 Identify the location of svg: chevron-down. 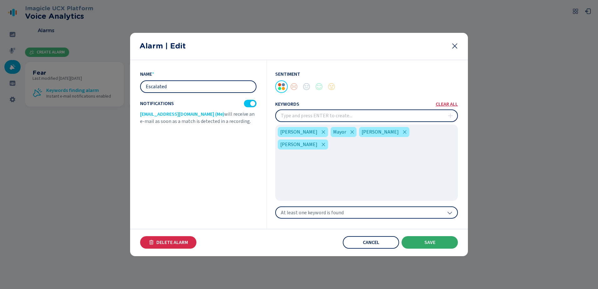
(450, 213).